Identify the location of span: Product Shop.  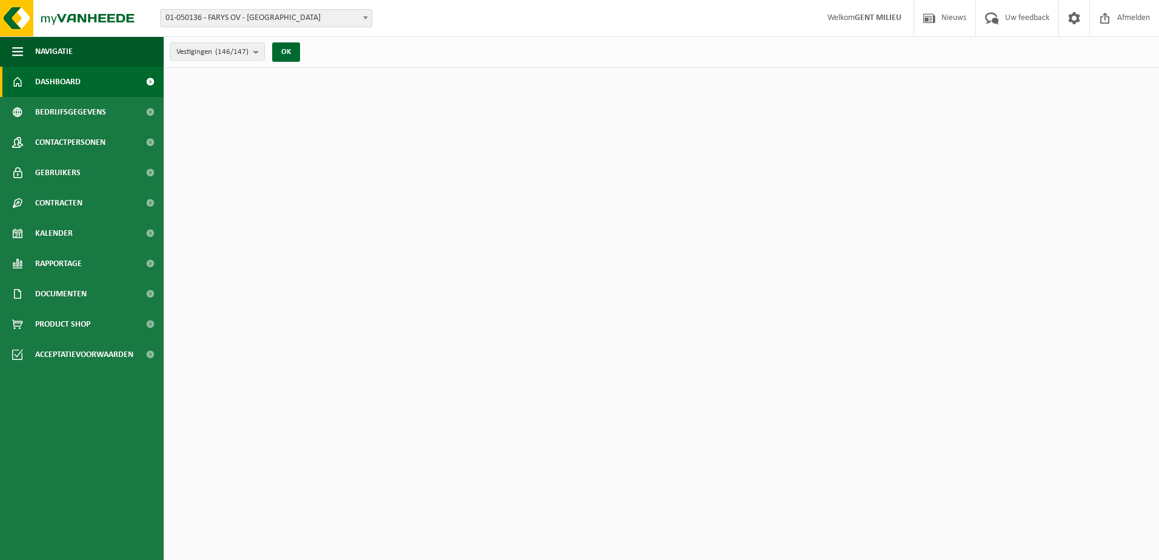
(62, 324).